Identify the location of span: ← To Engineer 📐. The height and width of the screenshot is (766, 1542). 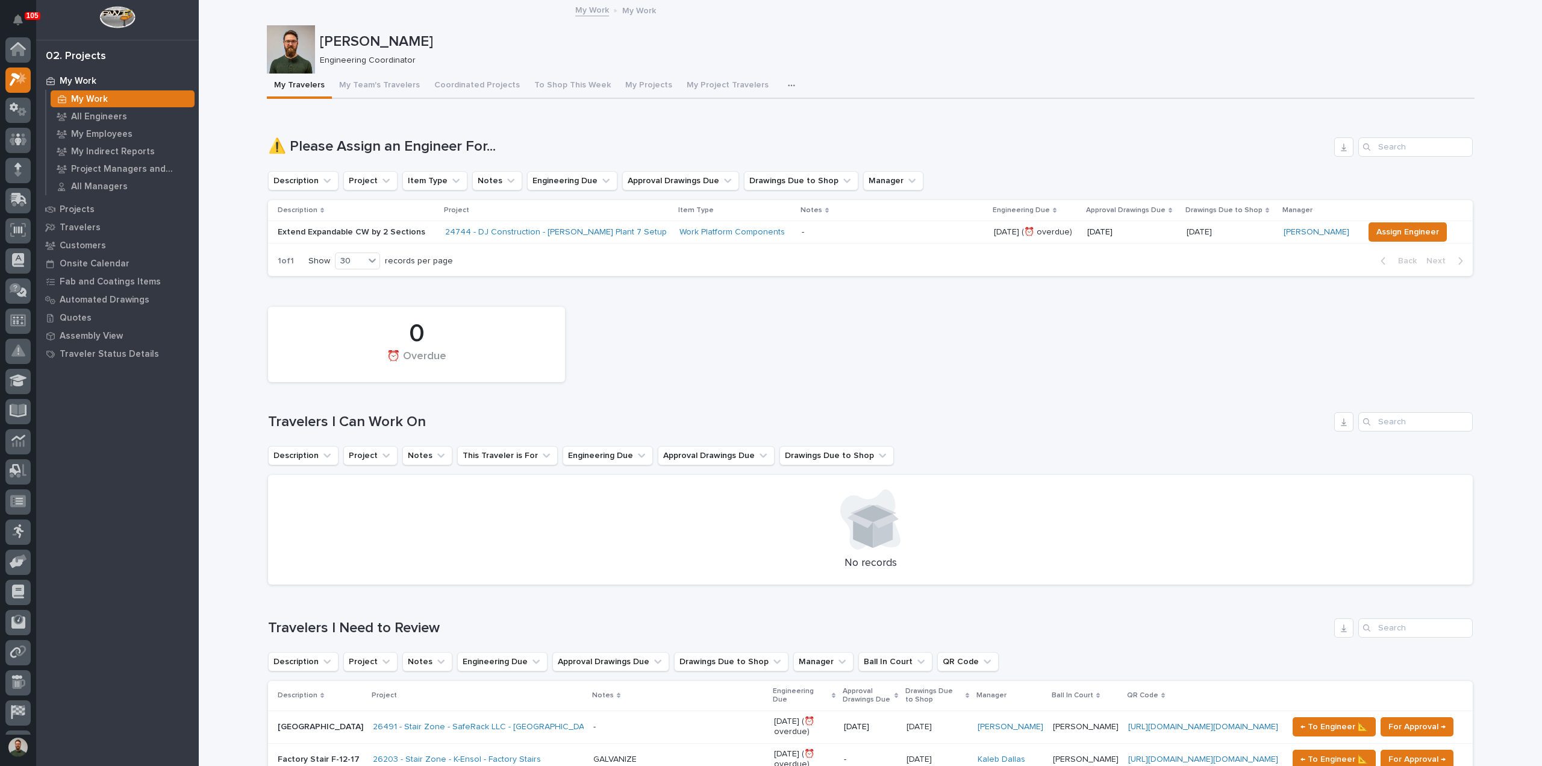
(1335, 727).